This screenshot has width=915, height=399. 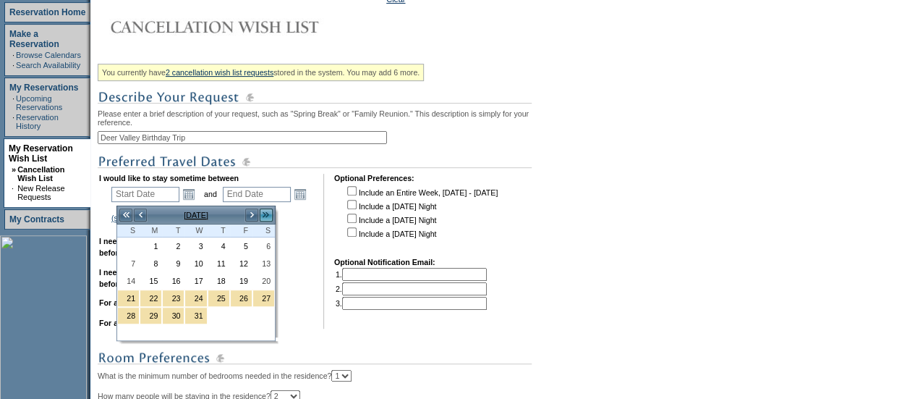 What do you see at coordinates (315, 357) in the screenshot?
I see `img: subTtlRoomPreferences.gif` at bounding box center [315, 357].